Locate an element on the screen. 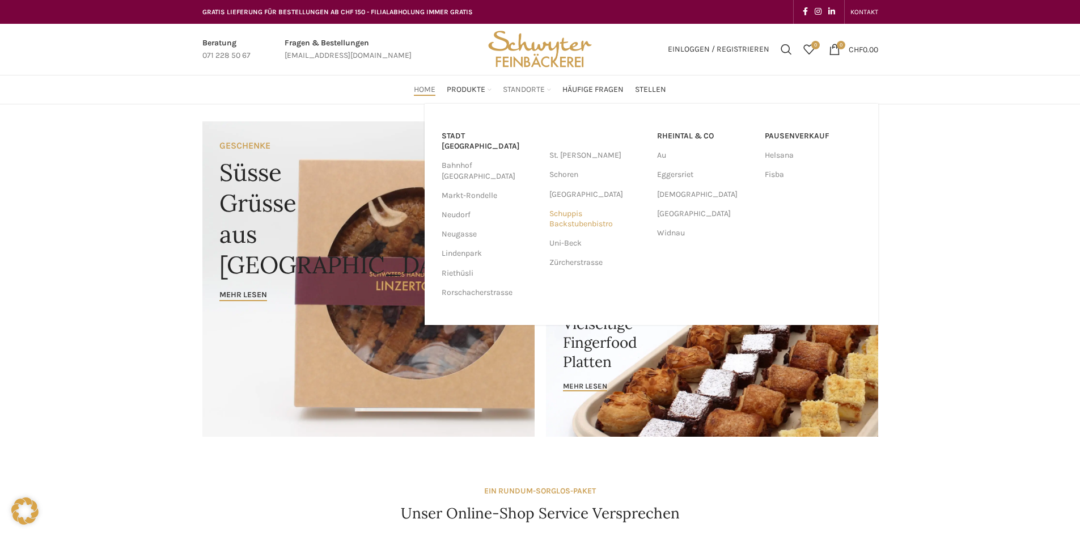 This screenshot has height=536, width=1080. a: Helsana is located at coordinates (813, 155).